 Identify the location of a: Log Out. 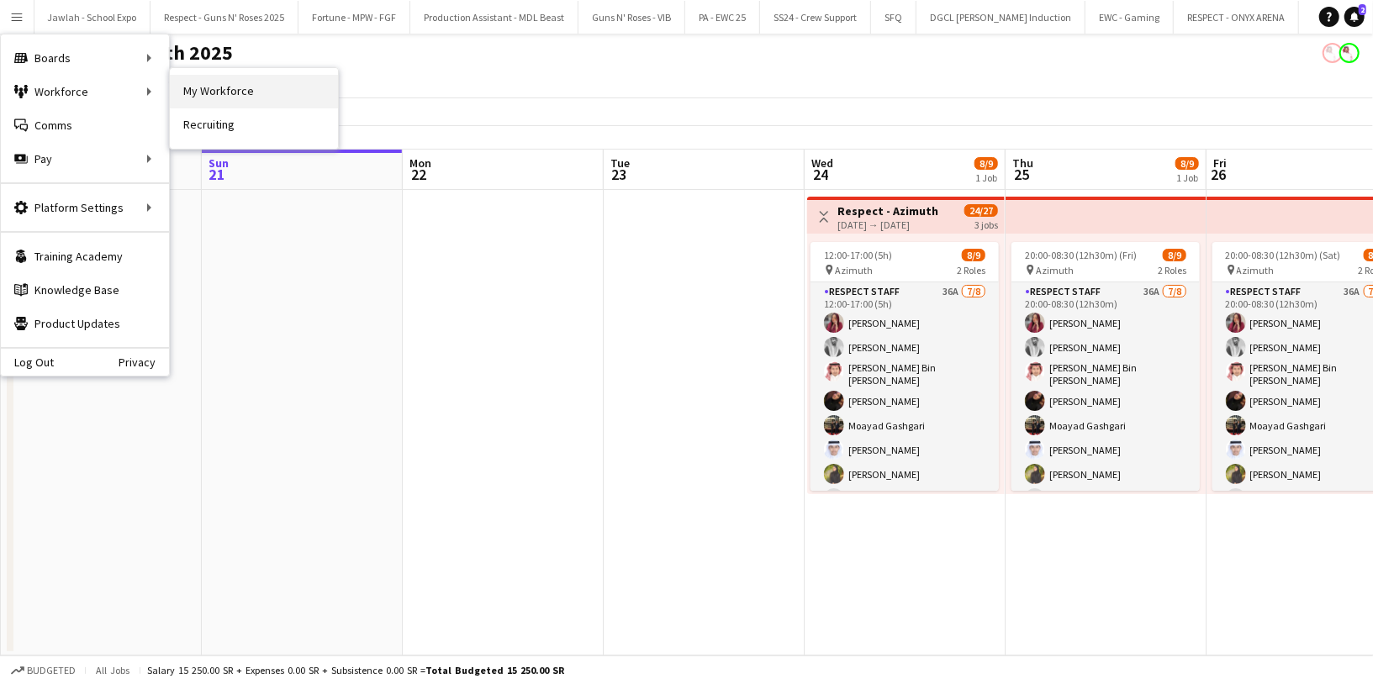
(27, 362).